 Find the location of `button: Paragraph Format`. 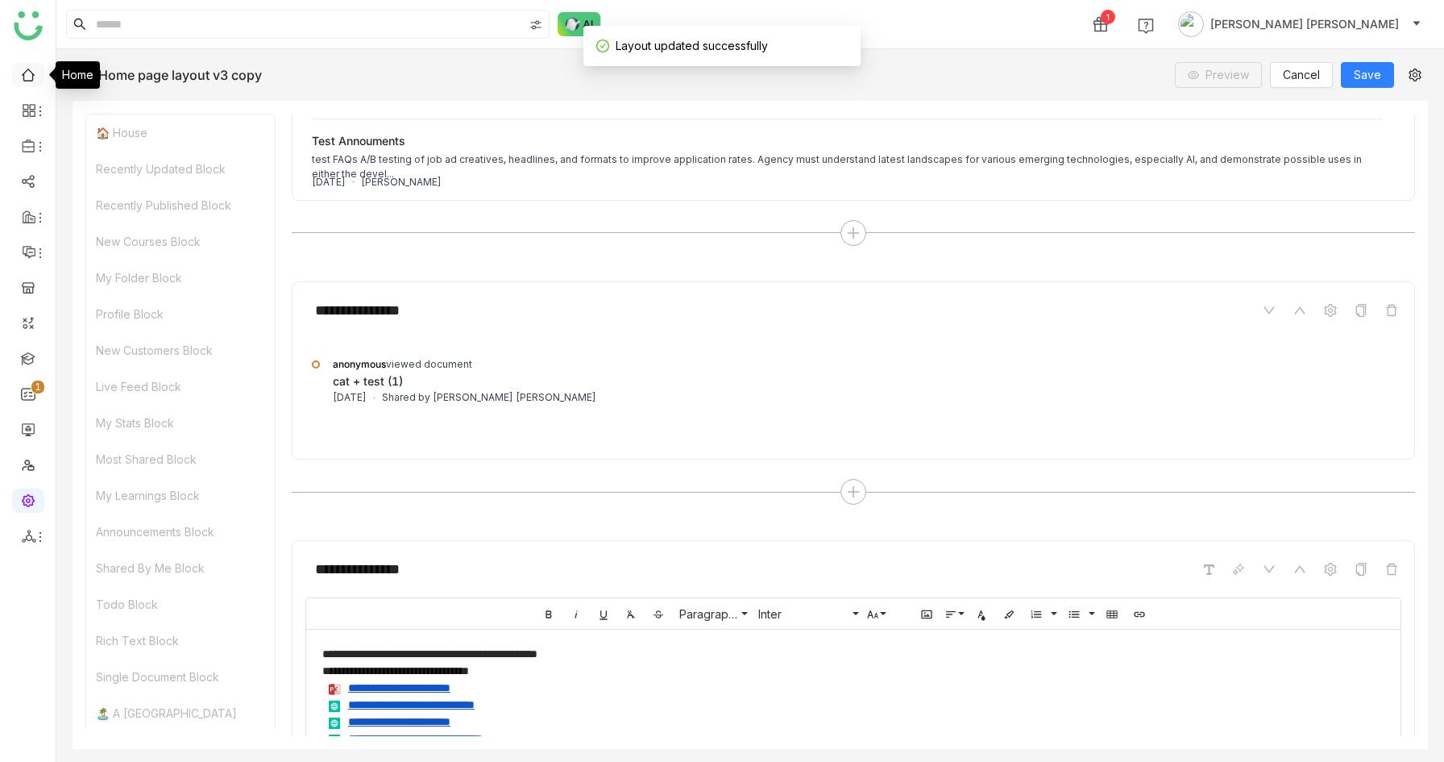

button: Paragraph Format is located at coordinates (712, 613).